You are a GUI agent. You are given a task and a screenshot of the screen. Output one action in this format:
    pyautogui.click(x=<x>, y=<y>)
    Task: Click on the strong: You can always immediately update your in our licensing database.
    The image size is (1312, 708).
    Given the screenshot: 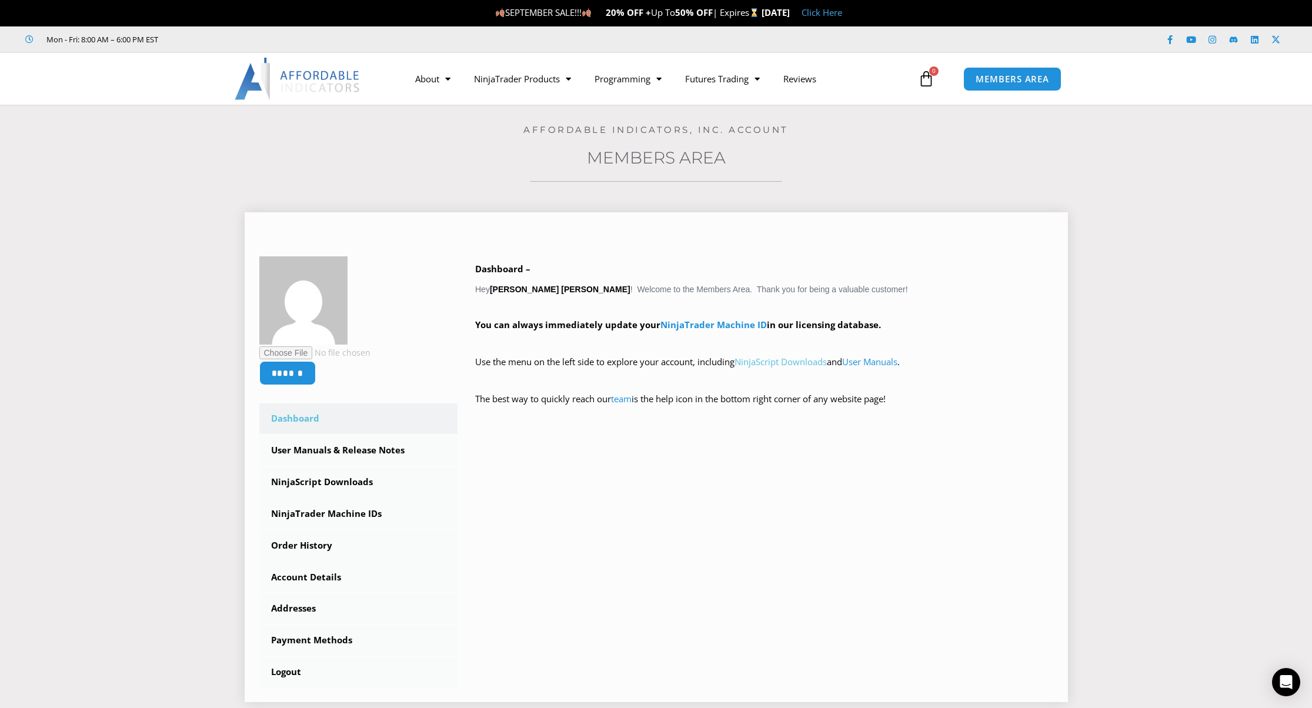 What is the action you would take?
    pyautogui.click(x=678, y=325)
    